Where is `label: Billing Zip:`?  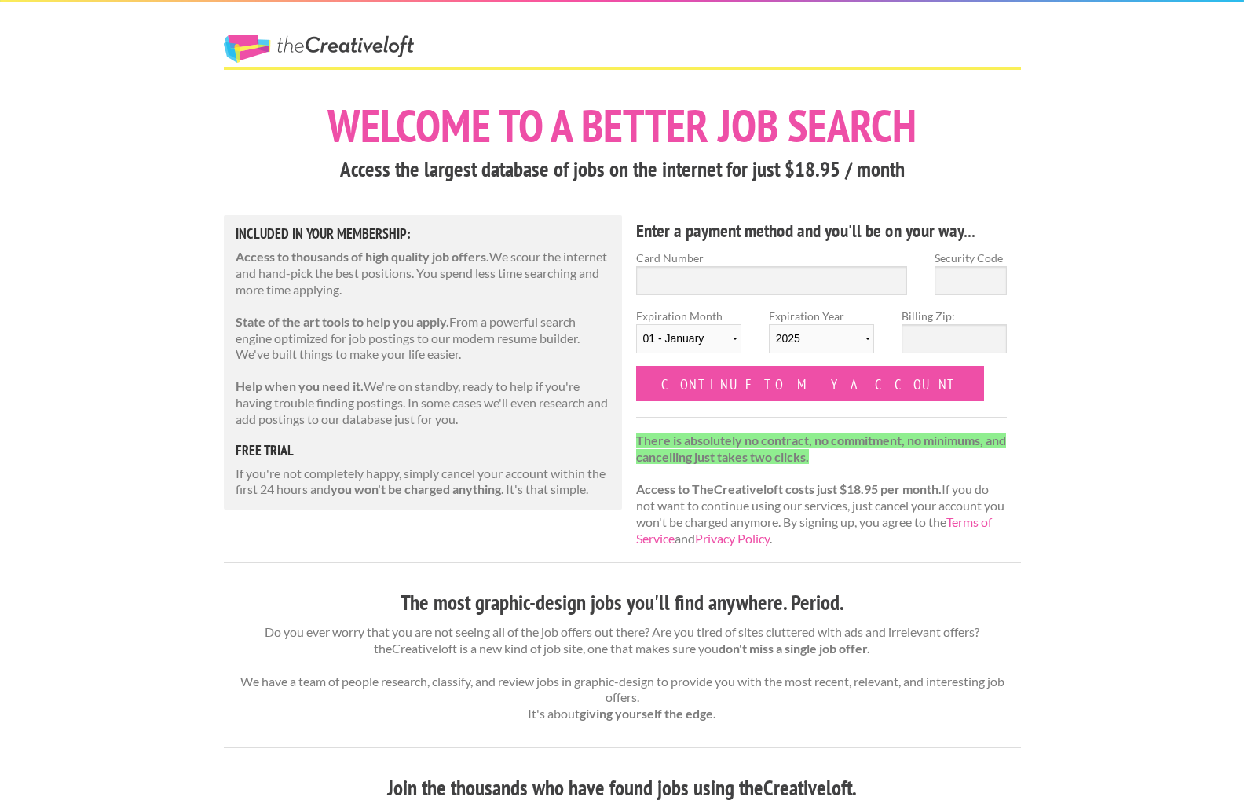
label: Billing Zip: is located at coordinates (954, 316).